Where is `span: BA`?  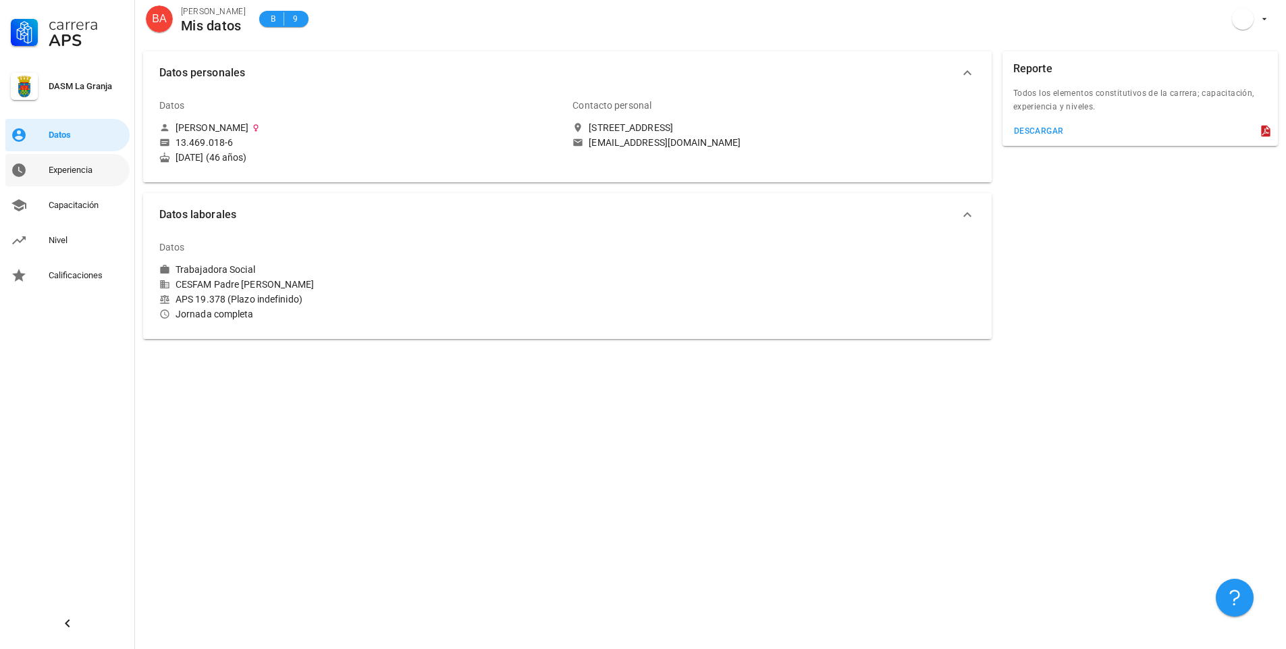 span: BA is located at coordinates (159, 19).